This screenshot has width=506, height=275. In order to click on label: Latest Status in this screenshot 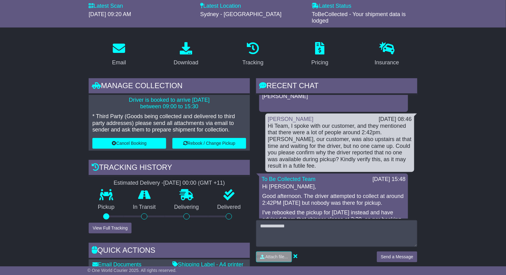, I will do `click(332, 6)`.